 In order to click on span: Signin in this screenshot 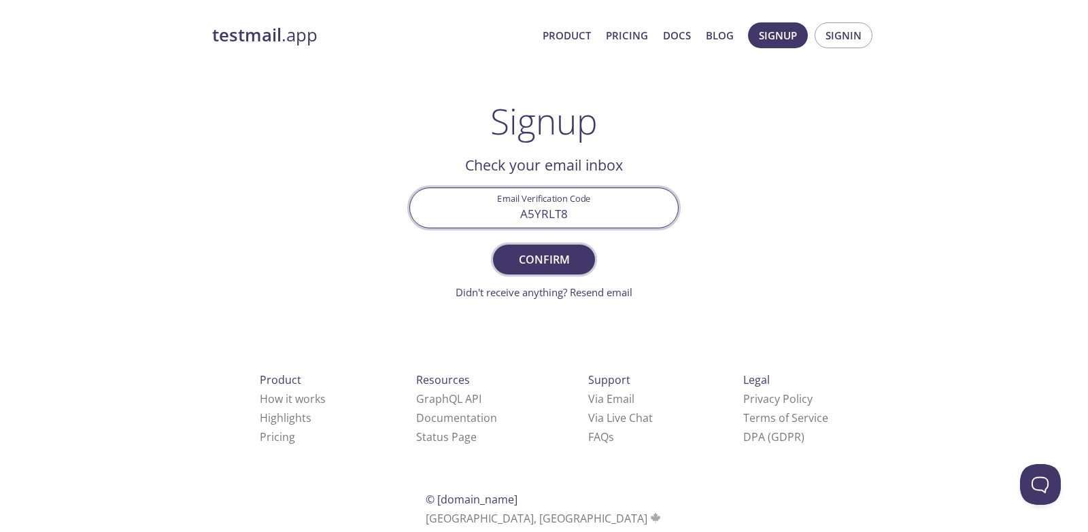, I will do `click(843, 35)`.